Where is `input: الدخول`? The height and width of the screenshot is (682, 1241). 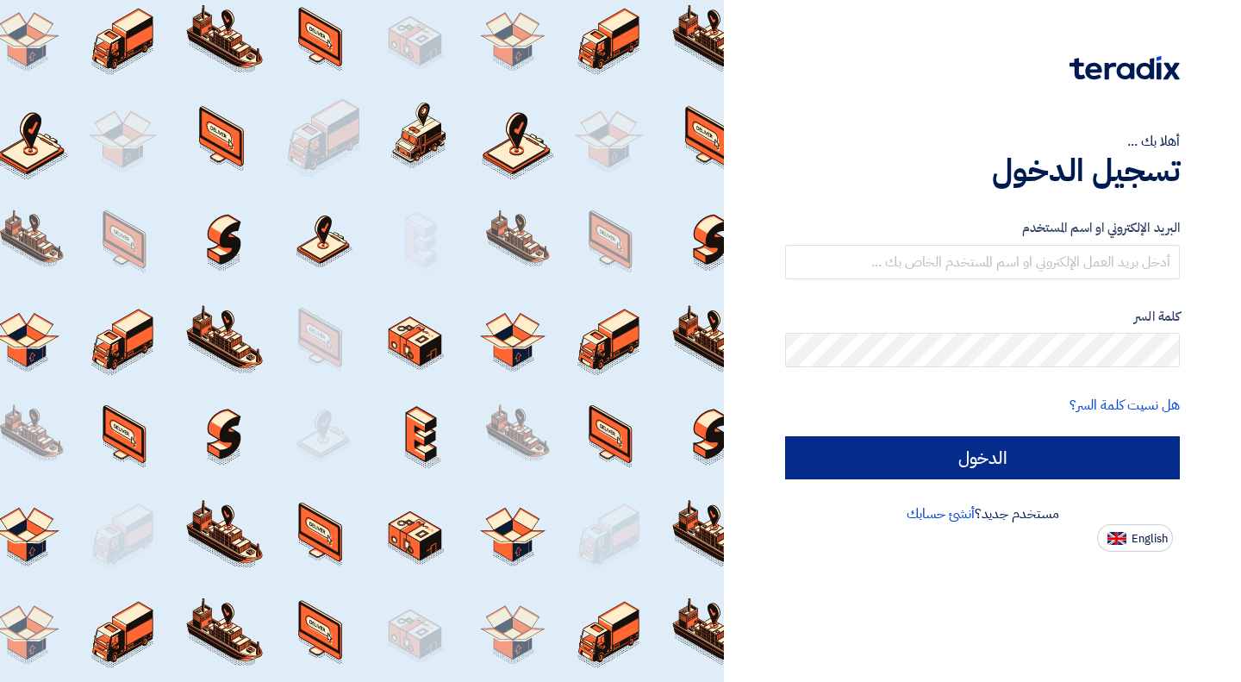
input: الدخول is located at coordinates (983, 458).